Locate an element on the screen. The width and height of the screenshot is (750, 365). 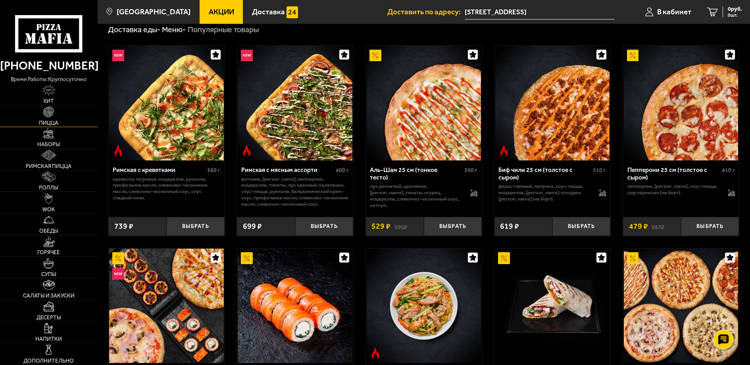
s: 567 ₽ is located at coordinates (658, 226).